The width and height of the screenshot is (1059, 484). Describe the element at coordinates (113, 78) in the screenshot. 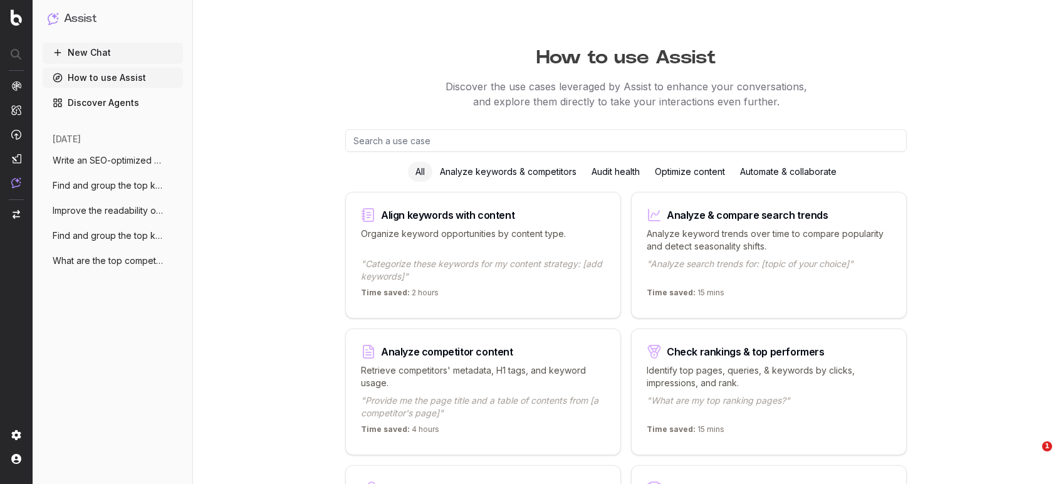

I see `a: How to use Assist` at that location.